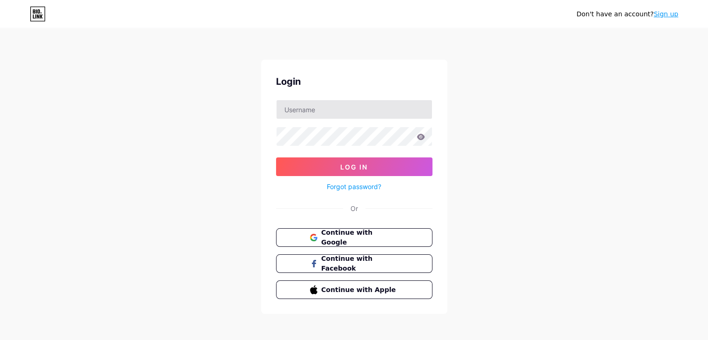 The image size is (708, 340). Describe the element at coordinates (354, 263) in the screenshot. I see `a: Continue with Facebook` at that location.